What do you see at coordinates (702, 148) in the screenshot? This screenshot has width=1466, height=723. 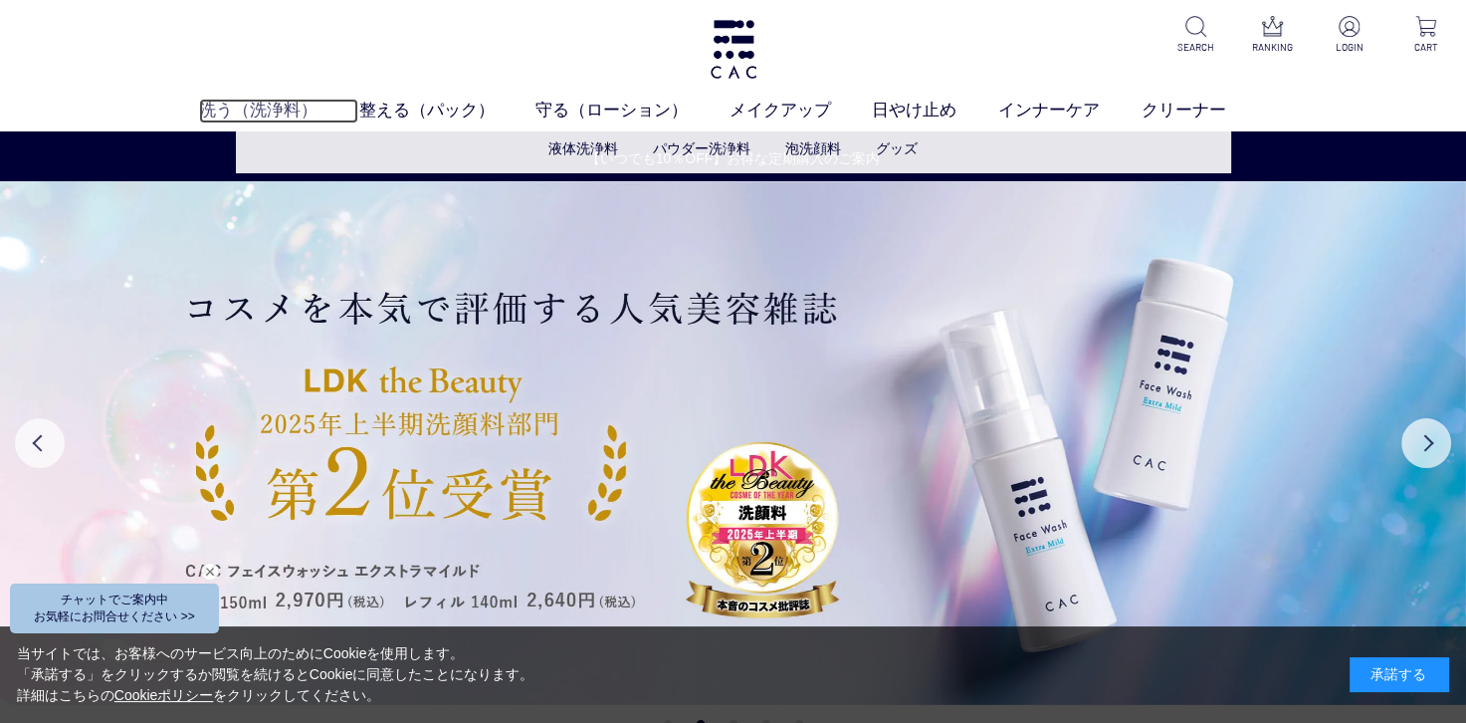 I see `a: パウダー洗浄料` at bounding box center [702, 148].